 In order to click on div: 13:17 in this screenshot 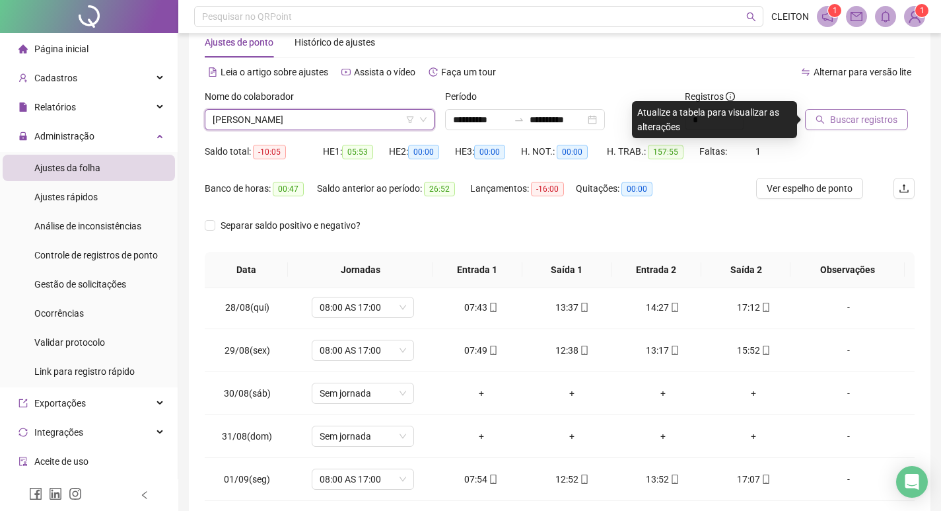, I will do `click(663, 350)`.